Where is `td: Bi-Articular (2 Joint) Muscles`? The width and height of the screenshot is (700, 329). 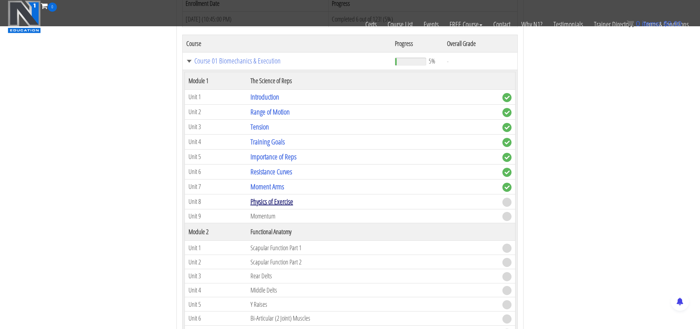
td: Bi-Articular (2 Joint) Muscles is located at coordinates (372, 318).